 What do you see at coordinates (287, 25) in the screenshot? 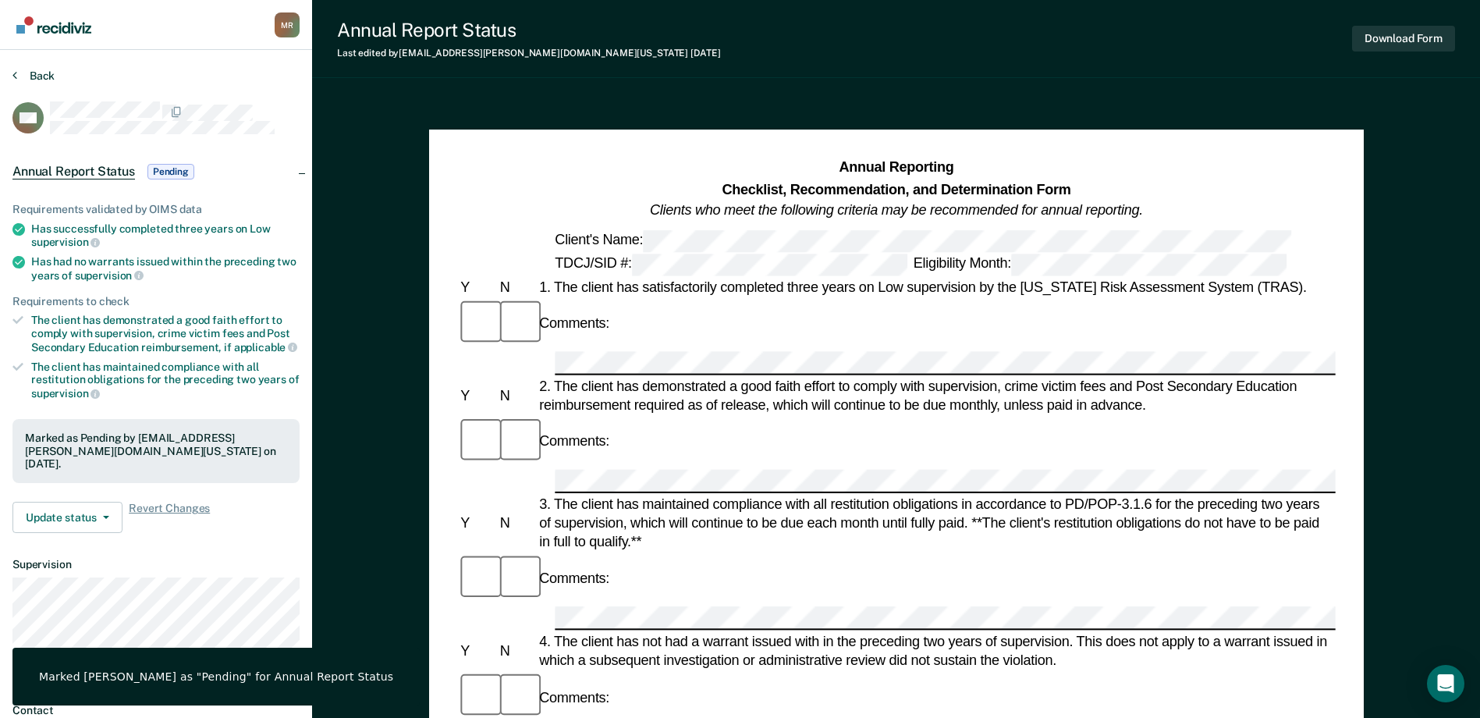
I see `div: M R` at bounding box center [287, 25].